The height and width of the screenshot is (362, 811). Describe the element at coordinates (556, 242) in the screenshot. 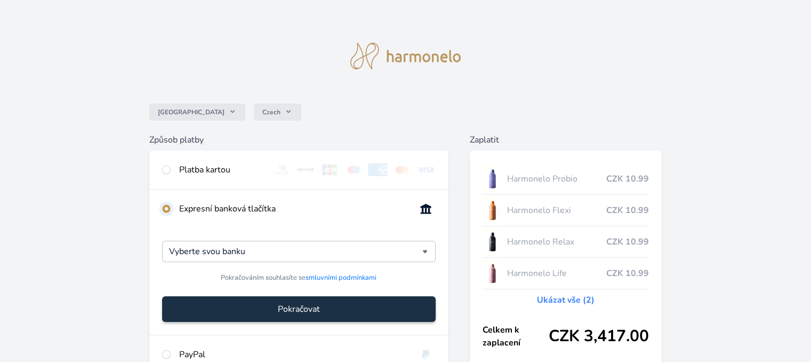

I see `span: Harmonelo Relax` at that location.